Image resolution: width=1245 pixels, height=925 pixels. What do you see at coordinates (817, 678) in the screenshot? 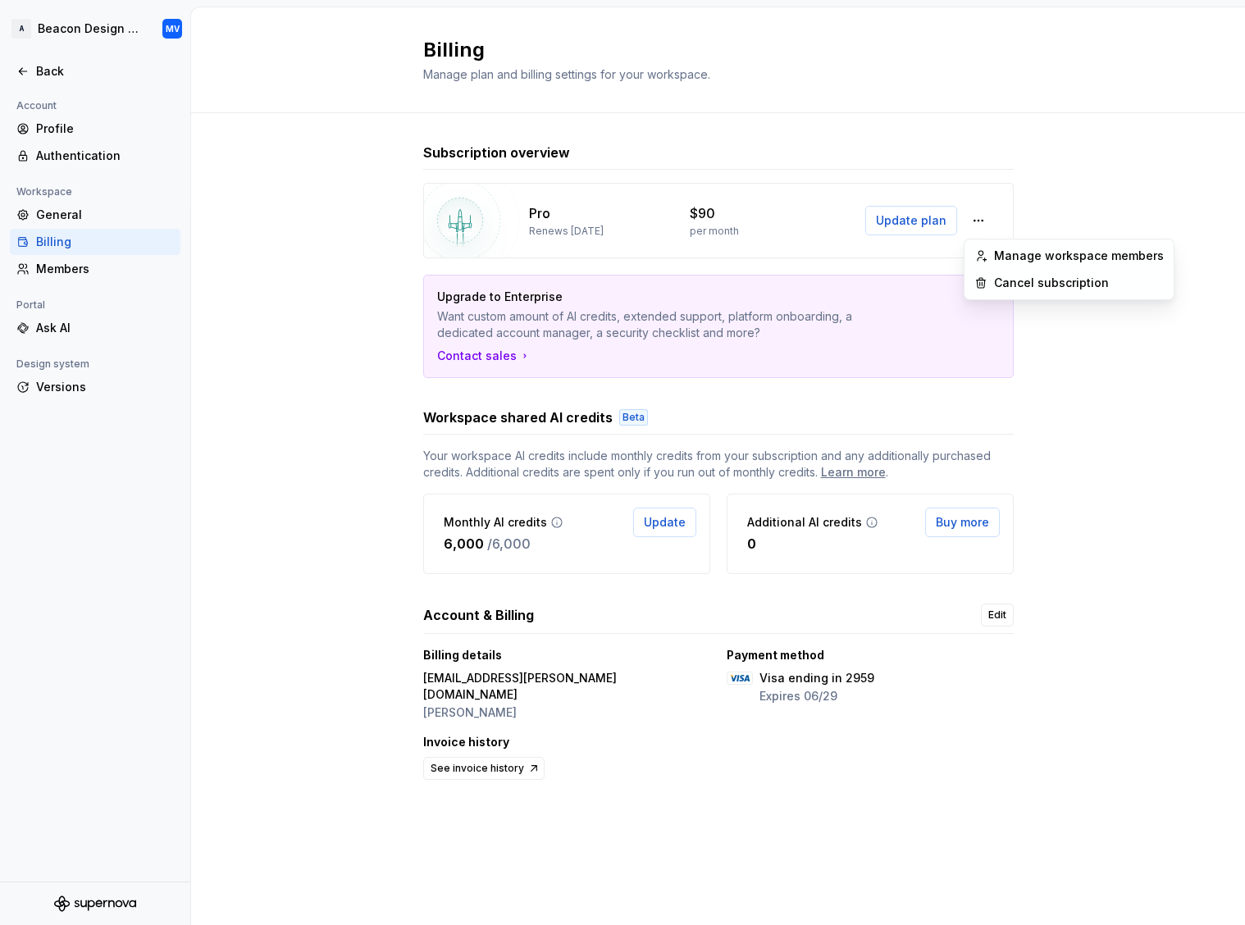
I see `p: Visa ending in 2959` at bounding box center [817, 678].